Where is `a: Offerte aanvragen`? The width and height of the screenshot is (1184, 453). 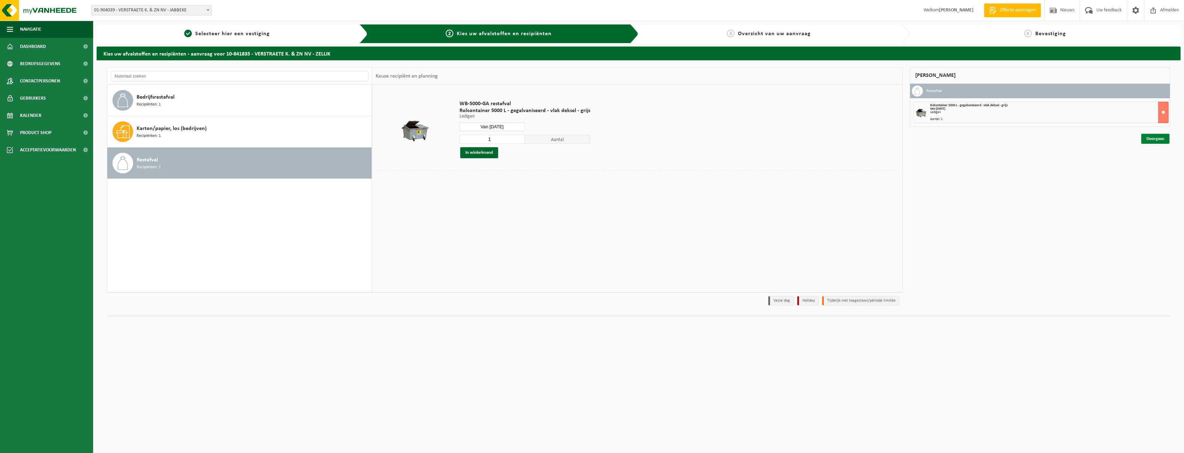 a: Offerte aanvragen is located at coordinates (1012, 10).